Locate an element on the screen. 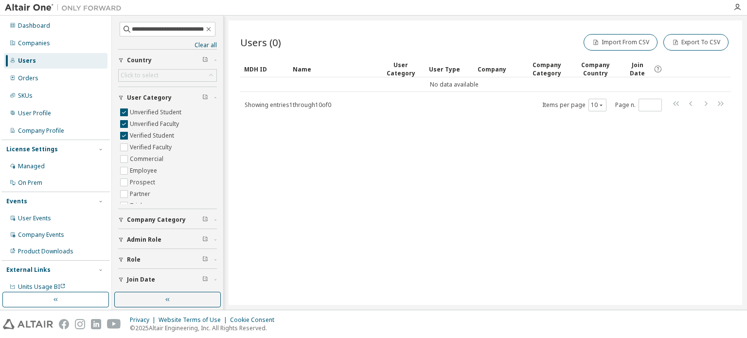 Image resolution: width=747 pixels, height=338 pixels. div: User Type is located at coordinates (449, 69).